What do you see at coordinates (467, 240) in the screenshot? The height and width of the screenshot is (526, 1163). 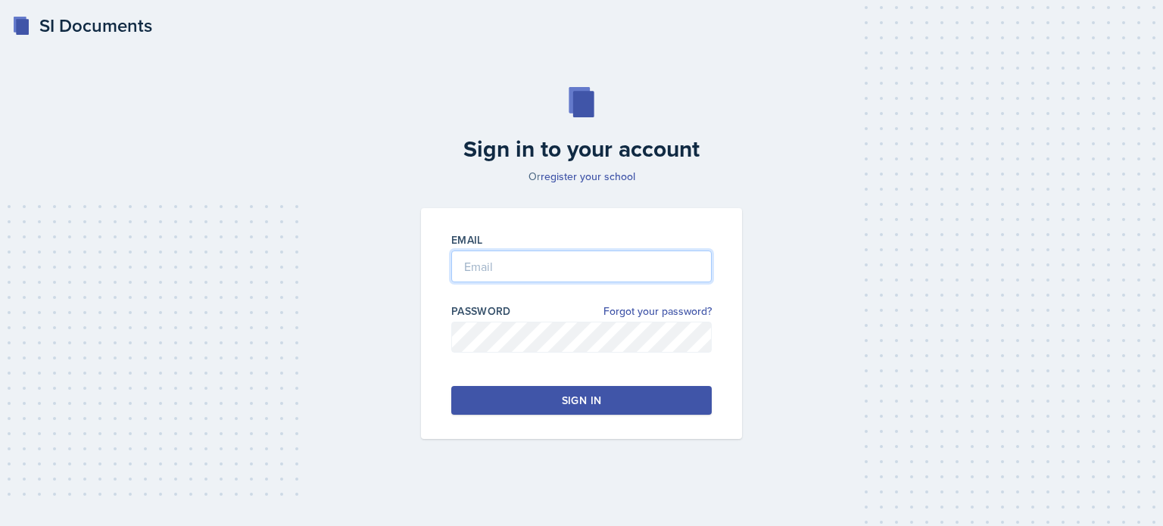 I see `label: Email` at bounding box center [467, 240].